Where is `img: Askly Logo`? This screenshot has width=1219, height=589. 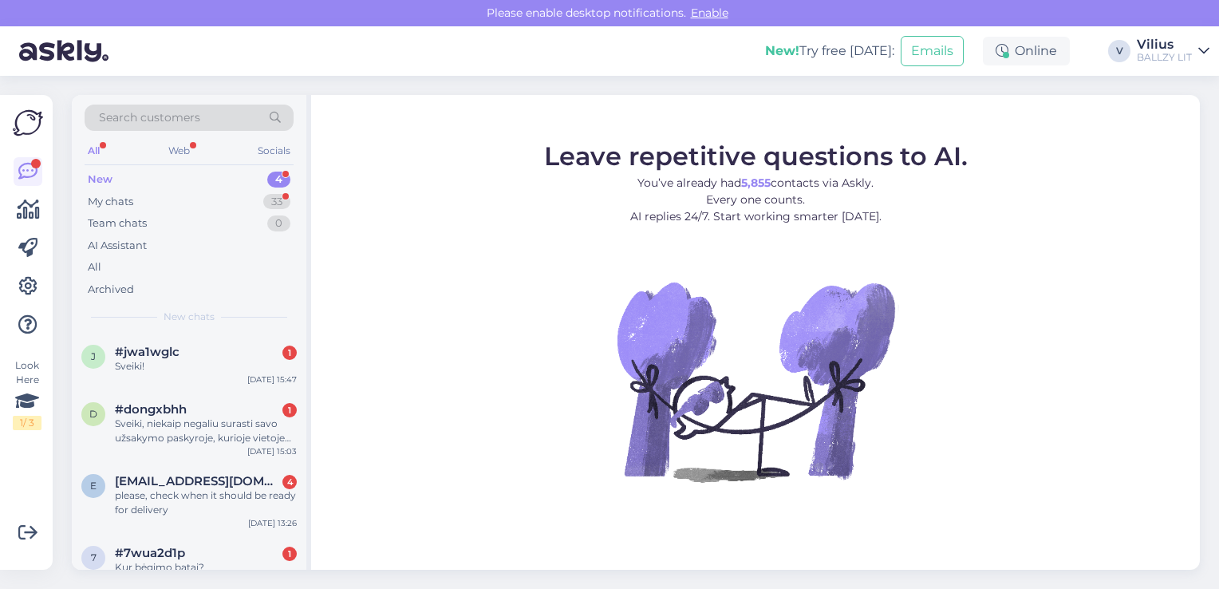
img: Askly Logo is located at coordinates (28, 123).